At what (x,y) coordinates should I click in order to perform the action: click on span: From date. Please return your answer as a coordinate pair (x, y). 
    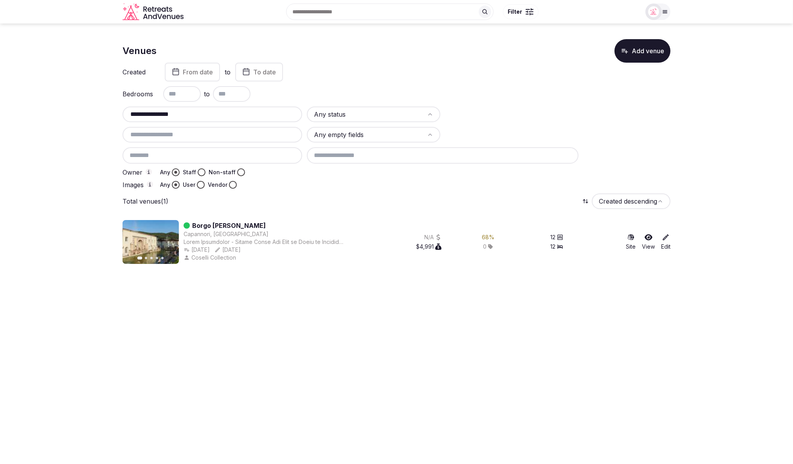
    Looking at the image, I should click on (198, 72).